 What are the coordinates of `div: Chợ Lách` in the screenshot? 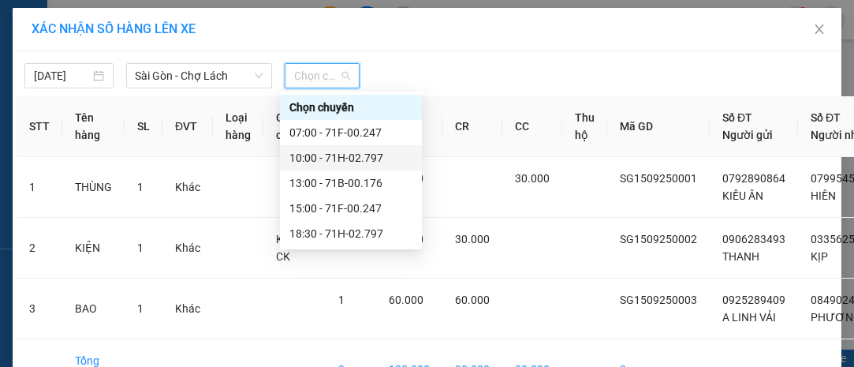 It's located at (218, 23).